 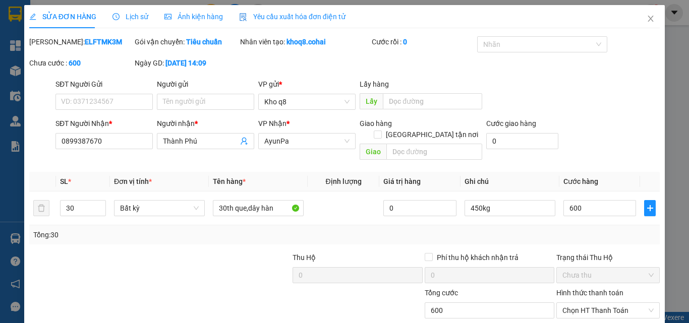 What do you see at coordinates (305, 42) in the screenshot?
I see `div: Nhân viên tạo:` at bounding box center [305, 42].